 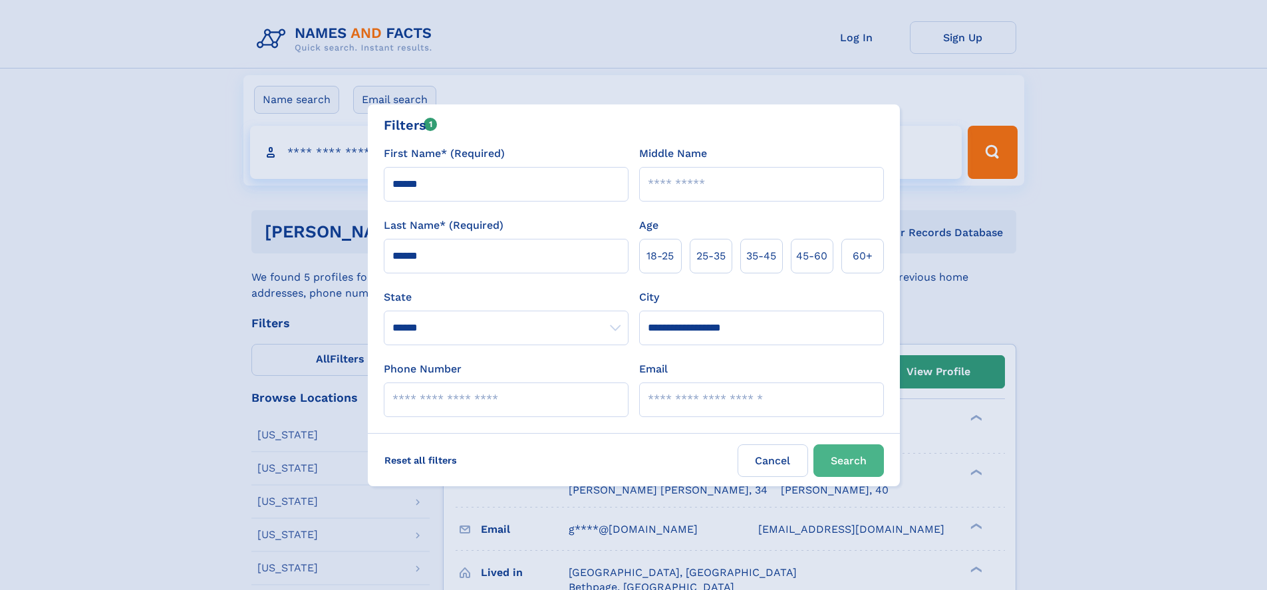 I want to click on label: Age, so click(x=649, y=226).